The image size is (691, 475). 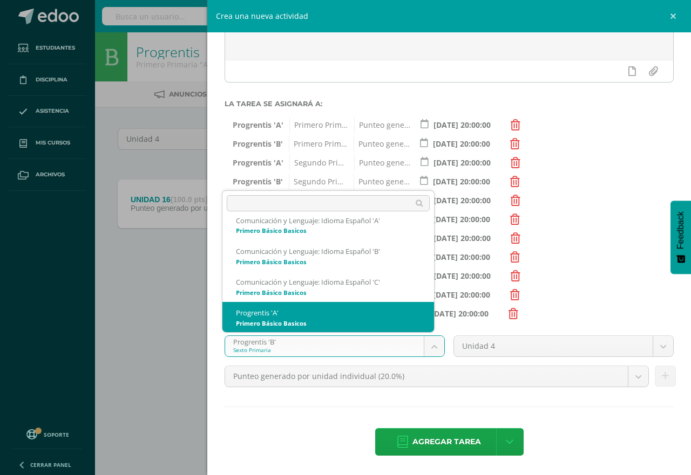 What do you see at coordinates (328, 251) in the screenshot?
I see `div: Comunicación y Lenguaje: Idioma Español 'B'` at bounding box center [328, 251].